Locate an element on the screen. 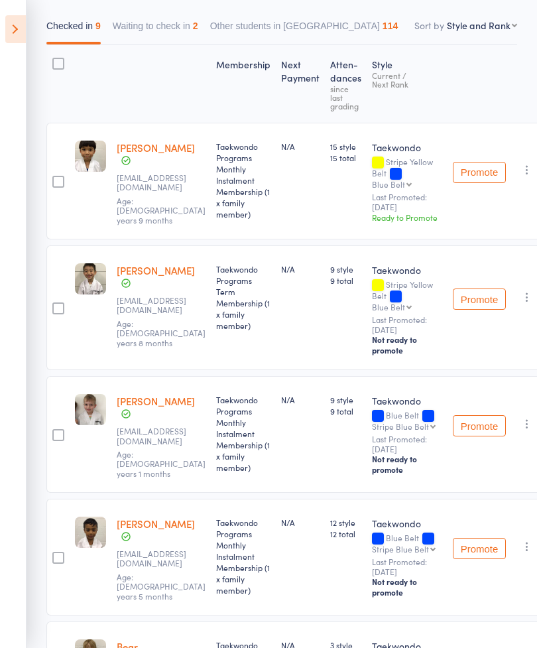 This screenshot has width=537, height=648. div: Atten­dances is located at coordinates (346, 84).